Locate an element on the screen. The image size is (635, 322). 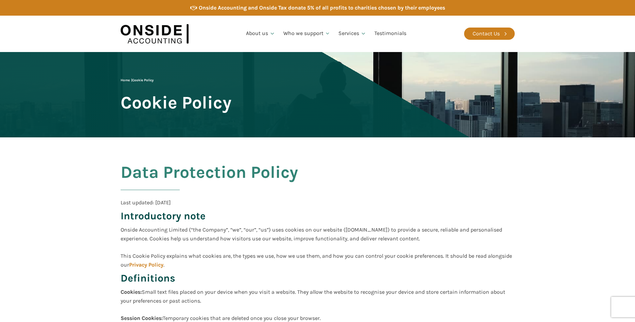
a: Testimonials is located at coordinates (391, 34).